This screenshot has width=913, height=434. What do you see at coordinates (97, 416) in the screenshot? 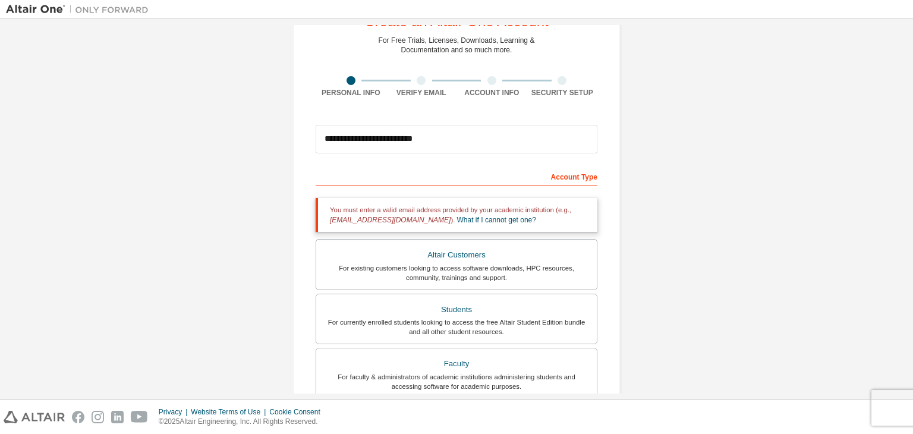
I see `img: instagram.svg` at bounding box center [97, 416].